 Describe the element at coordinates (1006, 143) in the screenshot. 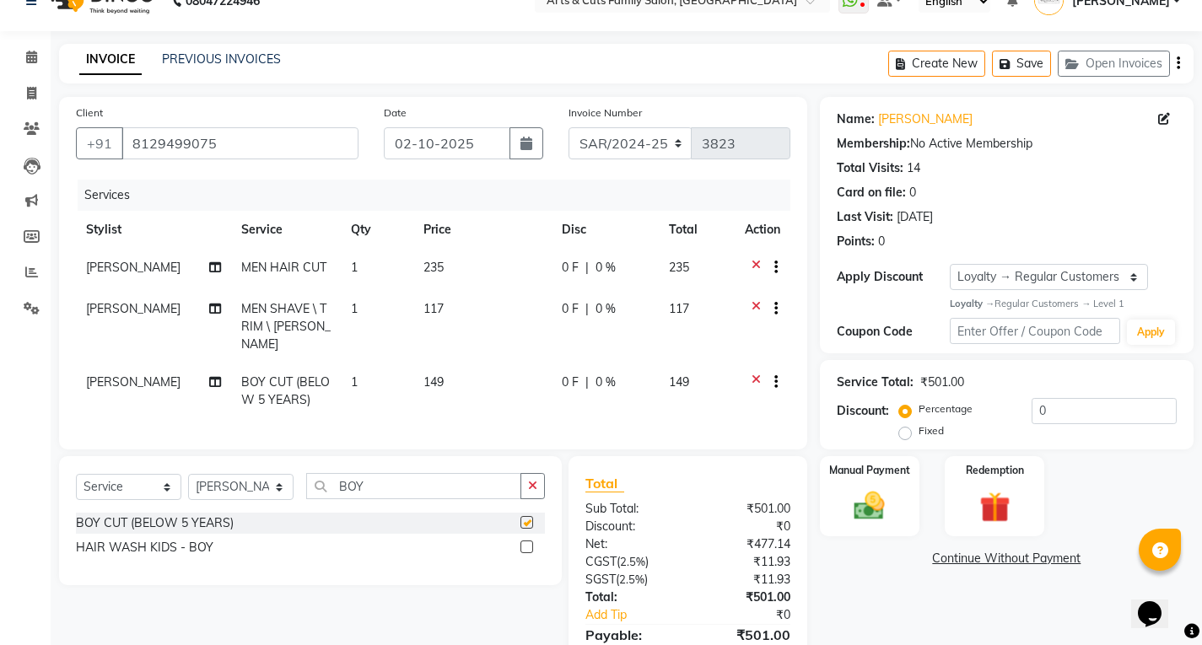

I see `div: No Active Membership` at that location.